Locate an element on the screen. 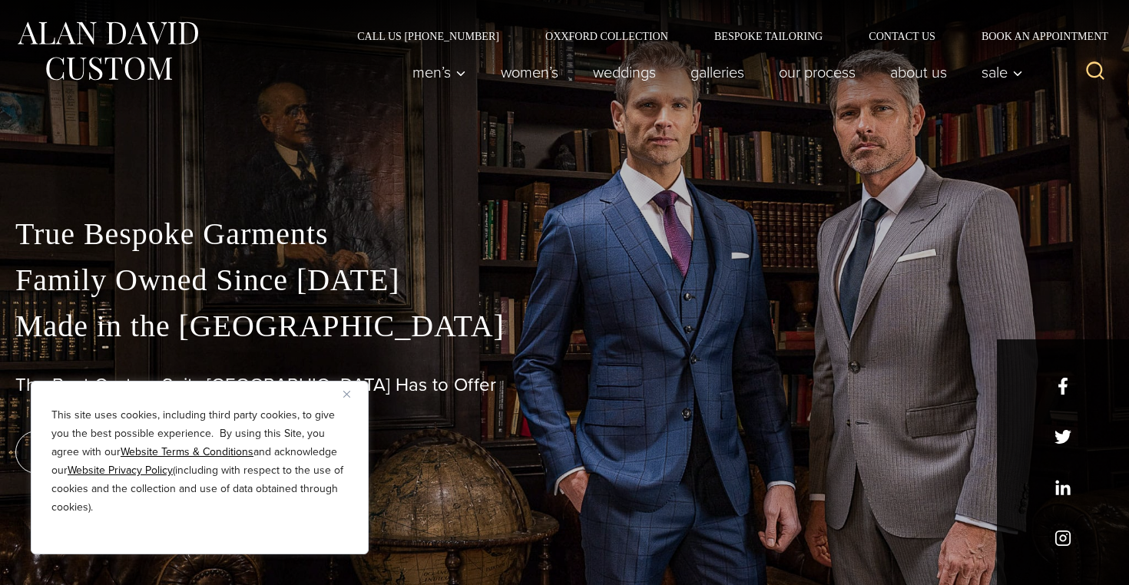 The height and width of the screenshot is (585, 1129). a: Bespoke Tailoring is located at coordinates (768, 36).